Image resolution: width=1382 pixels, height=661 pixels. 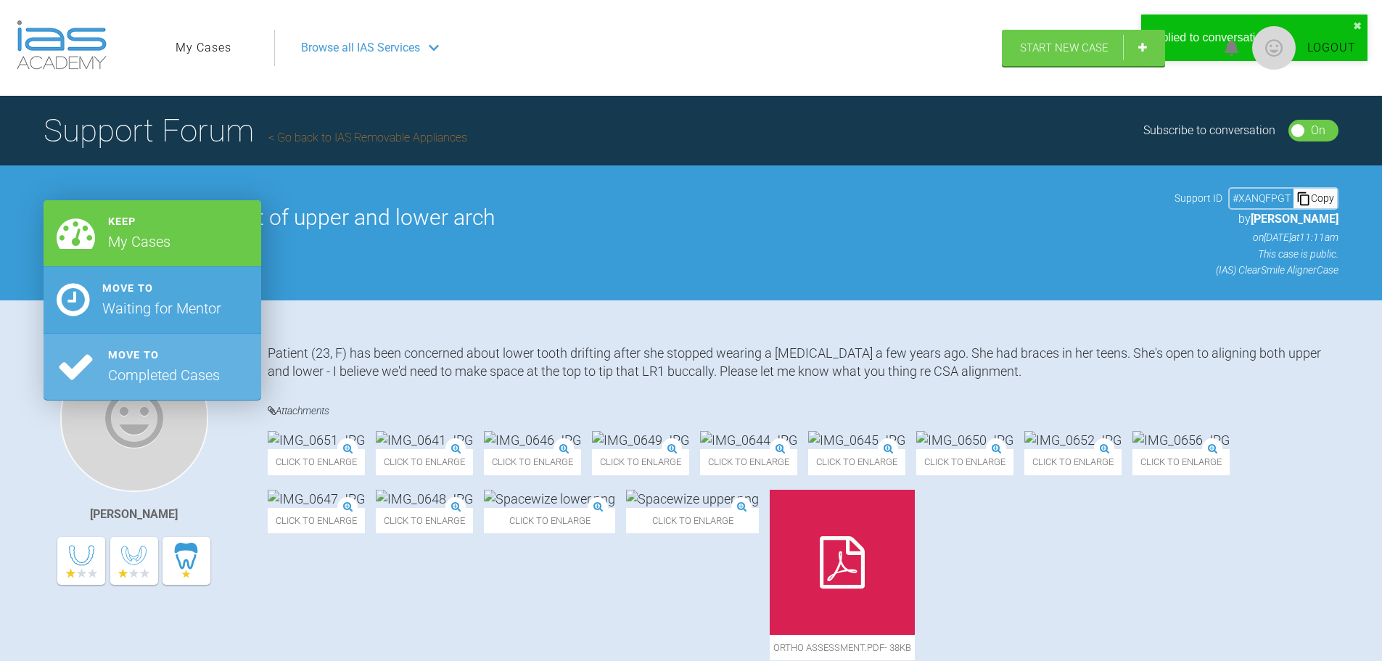 What do you see at coordinates (803, 362) in the screenshot?
I see `div: Patient (23, F) has been concerned about lower tooth drifting after she stopped wearing a [MEDICA...` at bounding box center [803, 362].